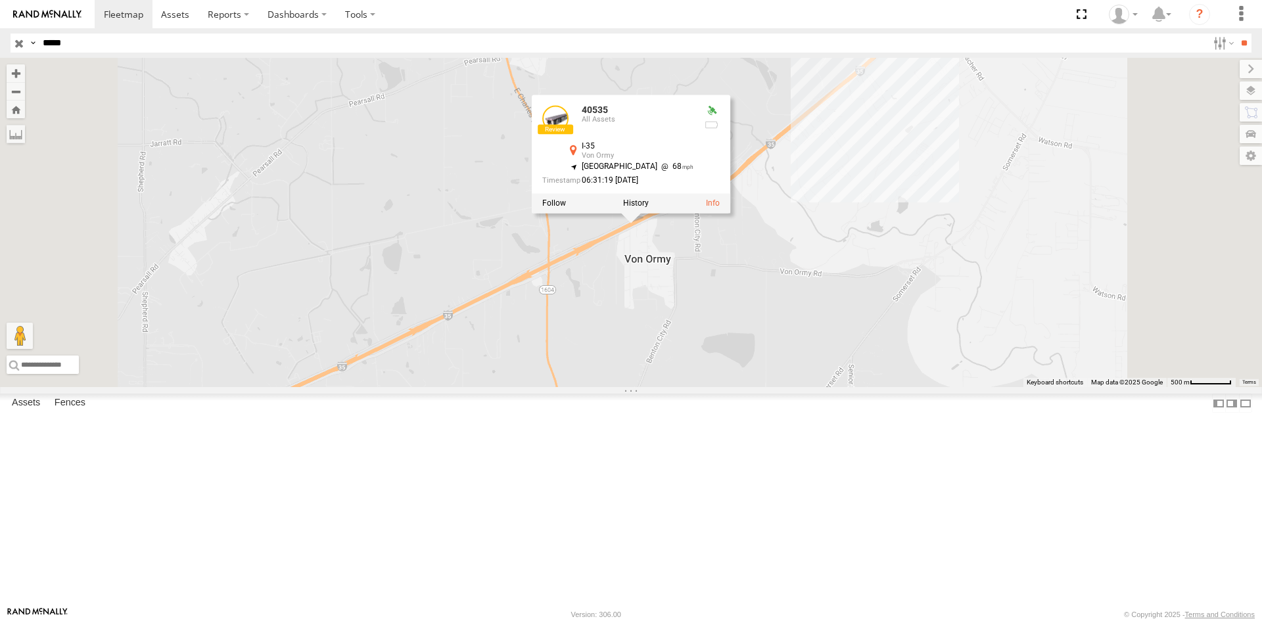 This screenshot has height=621, width=1262. Describe the element at coordinates (712, 110) in the screenshot. I see `div: Valid GPS Fix` at that location.